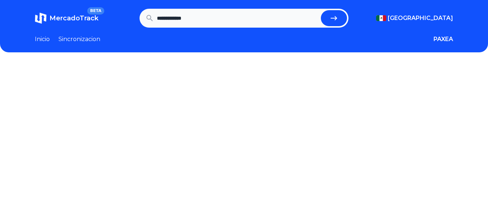 This screenshot has height=217, width=488. I want to click on button: PAXEA, so click(444, 39).